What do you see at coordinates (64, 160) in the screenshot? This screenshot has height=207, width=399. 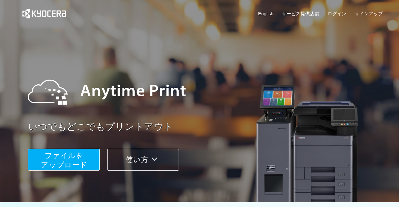 I see `button: ファイルを​​アップロード` at bounding box center [64, 160].